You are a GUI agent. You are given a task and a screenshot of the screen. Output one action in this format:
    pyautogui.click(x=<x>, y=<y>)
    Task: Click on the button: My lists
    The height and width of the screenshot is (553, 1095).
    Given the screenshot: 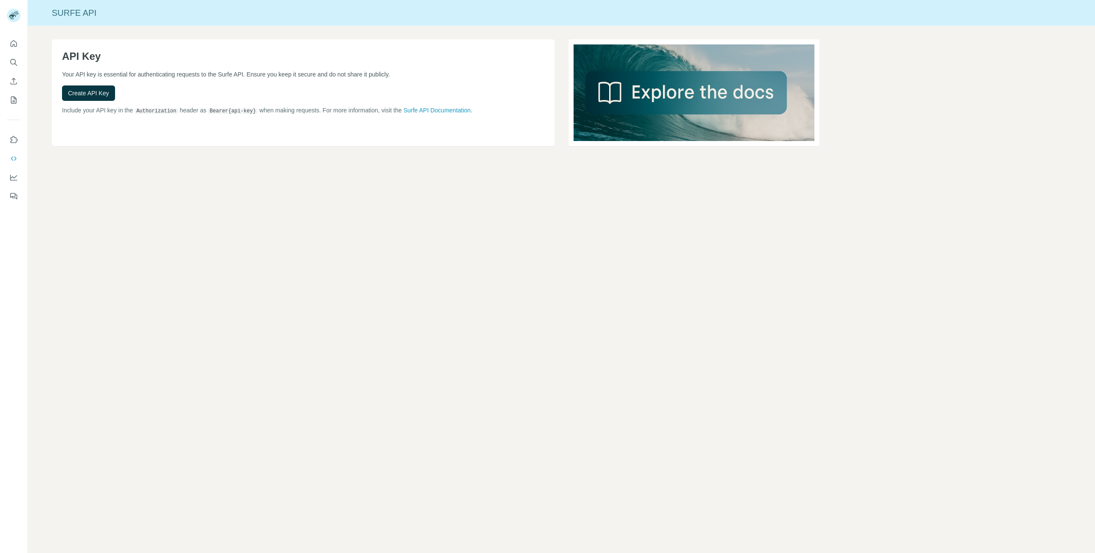 What is the action you would take?
    pyautogui.click(x=14, y=100)
    